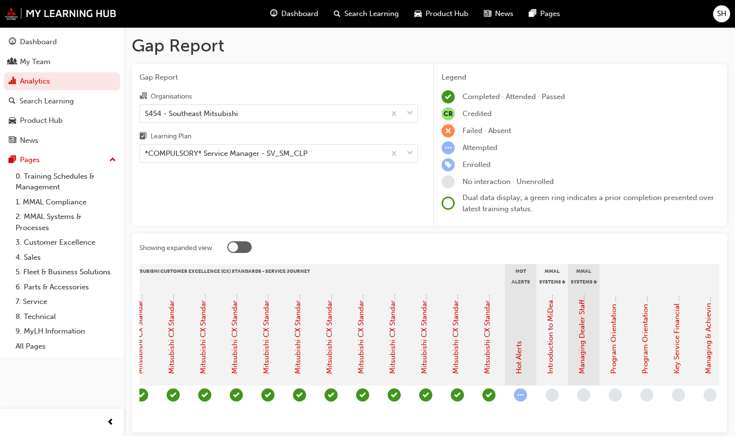 This screenshot has width=735, height=436. What do you see at coordinates (441, 14) in the screenshot?
I see `a: car-iconProduct Hub` at bounding box center [441, 14].